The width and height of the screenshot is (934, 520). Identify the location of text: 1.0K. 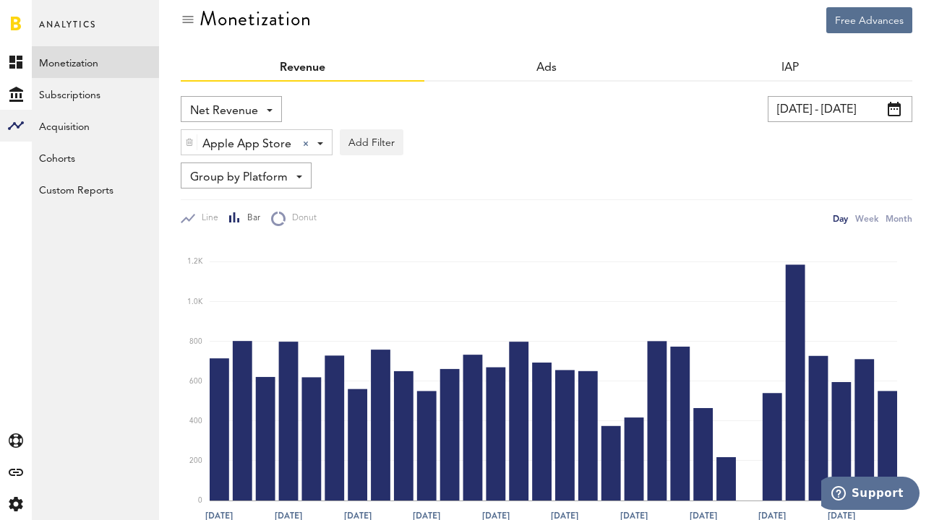
(195, 302).